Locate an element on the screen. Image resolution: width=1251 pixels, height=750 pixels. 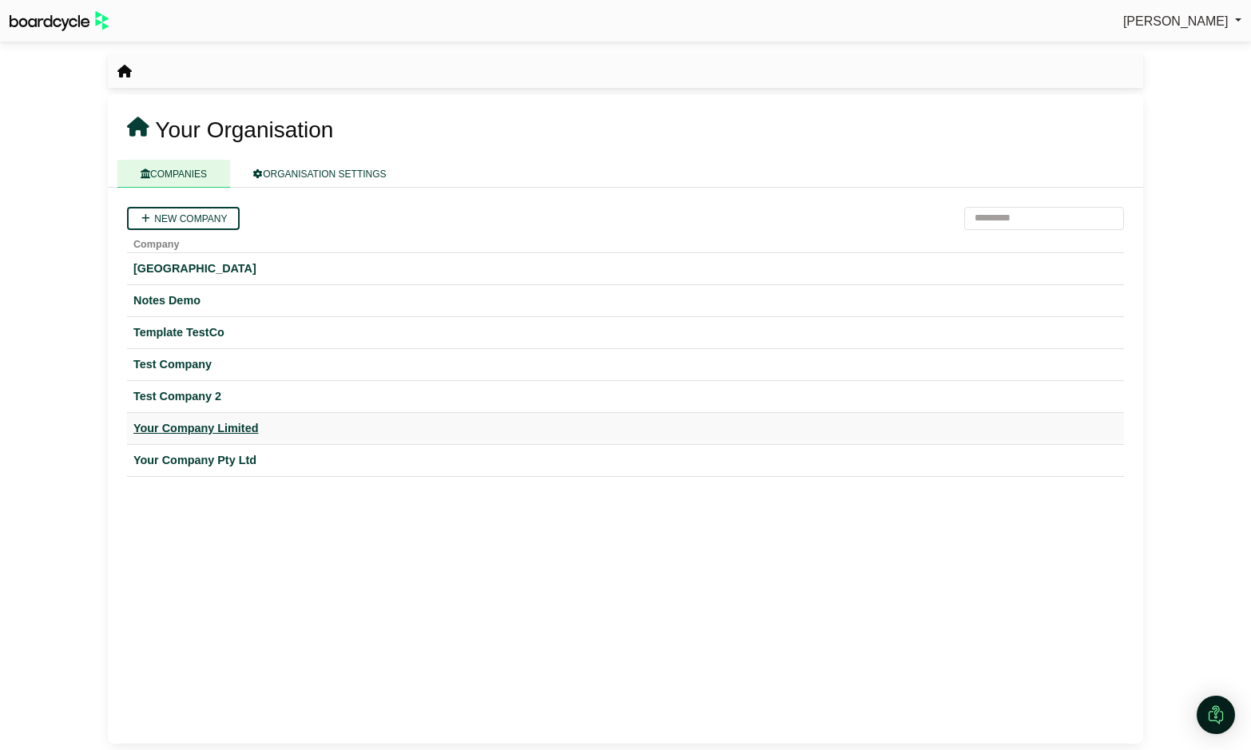
div: Your Company Pty Ltd is located at coordinates (626, 460).